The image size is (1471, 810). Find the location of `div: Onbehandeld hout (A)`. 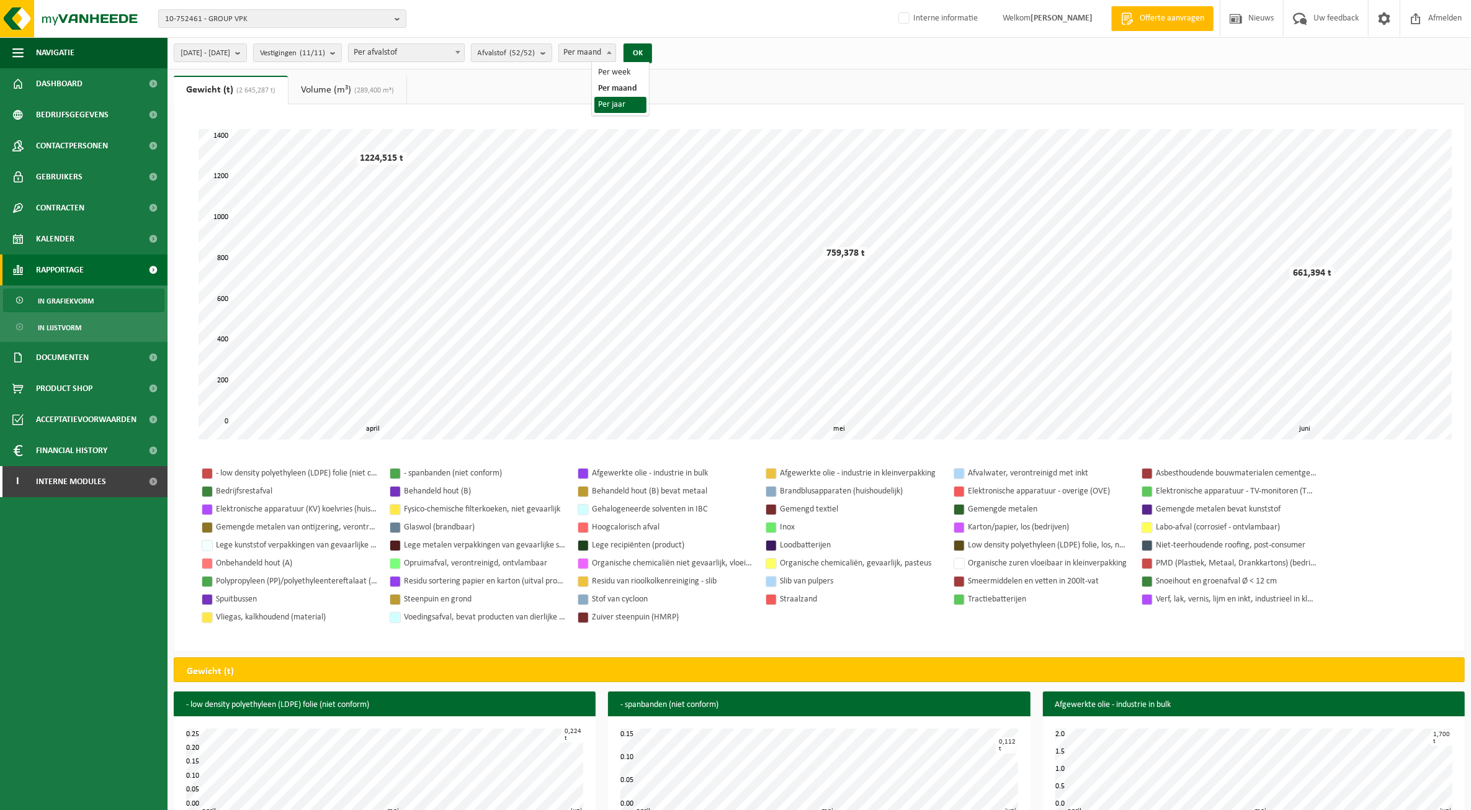

div: Onbehandeld hout (A) is located at coordinates (297, 563).